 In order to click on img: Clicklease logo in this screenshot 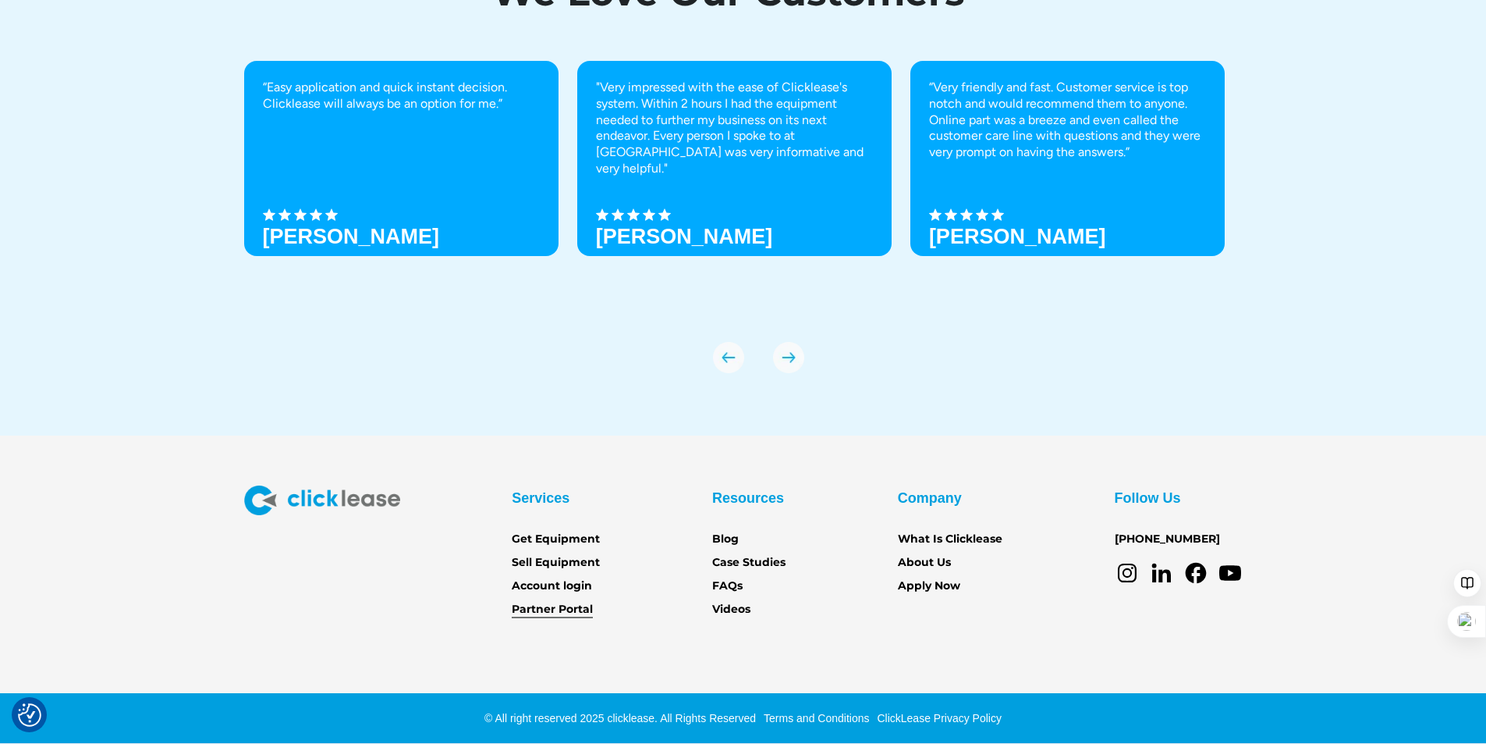, I will do `click(322, 500)`.